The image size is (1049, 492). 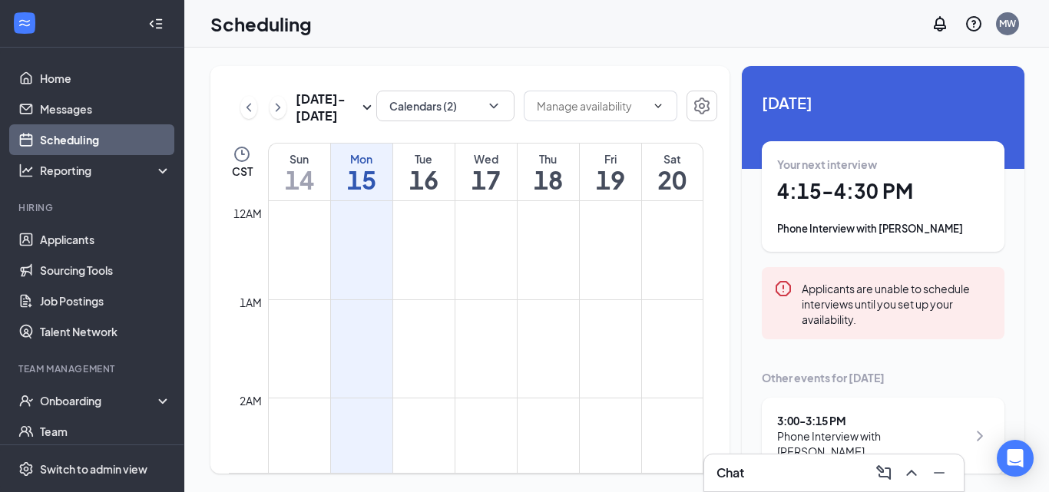 I want to click on a: September 18, 2025, so click(x=548, y=172).